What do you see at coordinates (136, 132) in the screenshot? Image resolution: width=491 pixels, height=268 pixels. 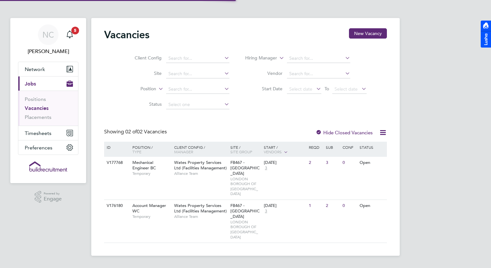 I see `div: Showing` at bounding box center [136, 132].